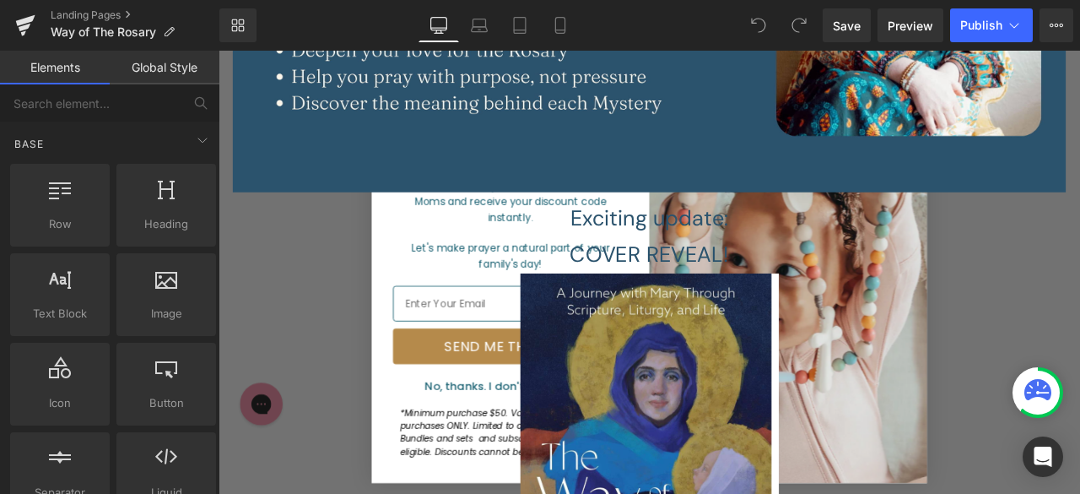 The image size is (1080, 494). What do you see at coordinates (135, 15) in the screenshot?
I see `a: Landing Pages` at bounding box center [135, 15].